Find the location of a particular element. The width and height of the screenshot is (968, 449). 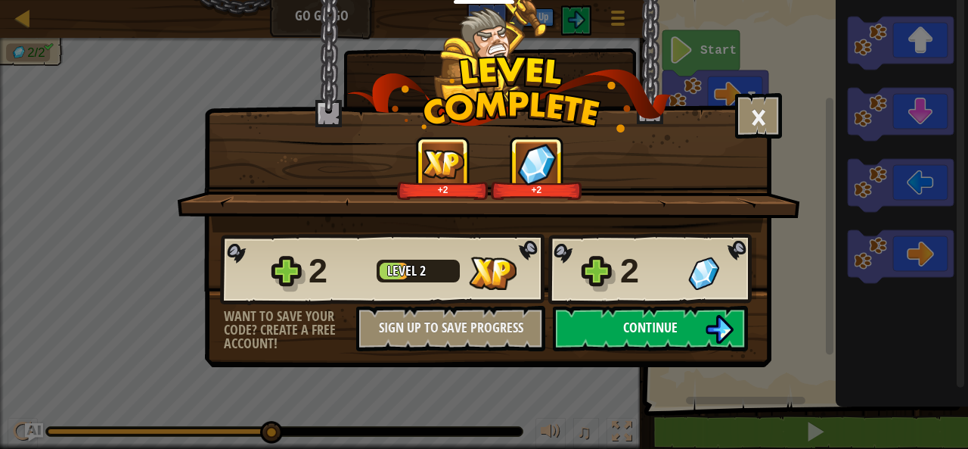

button: Continue is located at coordinates (651, 328).